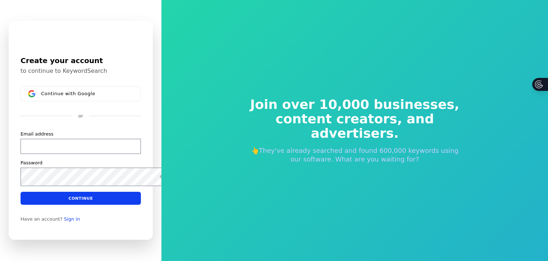 This screenshot has height=261, width=548. I want to click on span: Join over 10,000 businesses,, so click(355, 105).